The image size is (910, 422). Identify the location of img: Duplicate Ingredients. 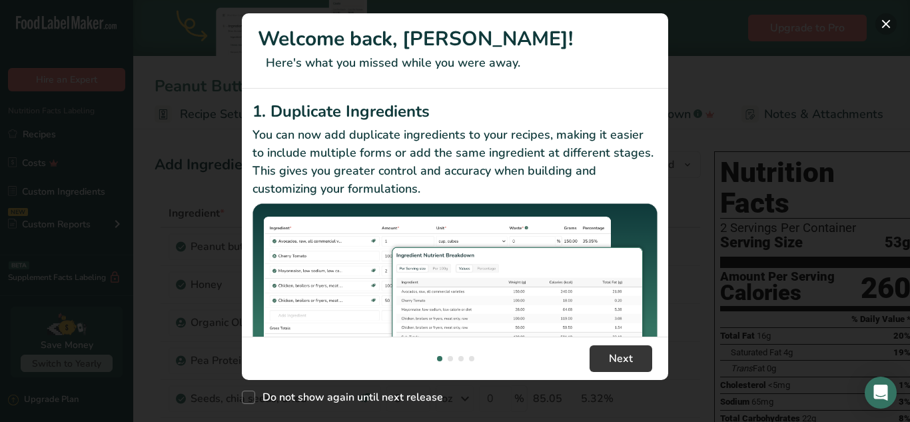
(455, 278).